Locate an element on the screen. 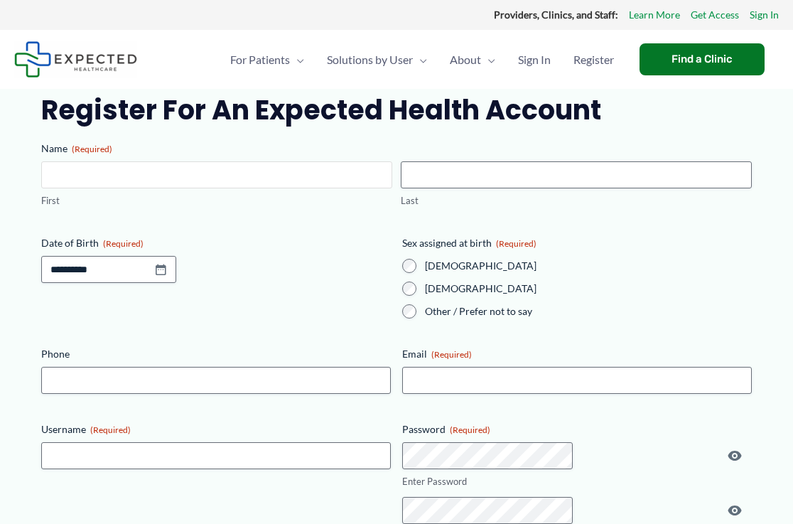 Image resolution: width=793 pixels, height=524 pixels. a: AboutMenu Toggle is located at coordinates (472, 60).